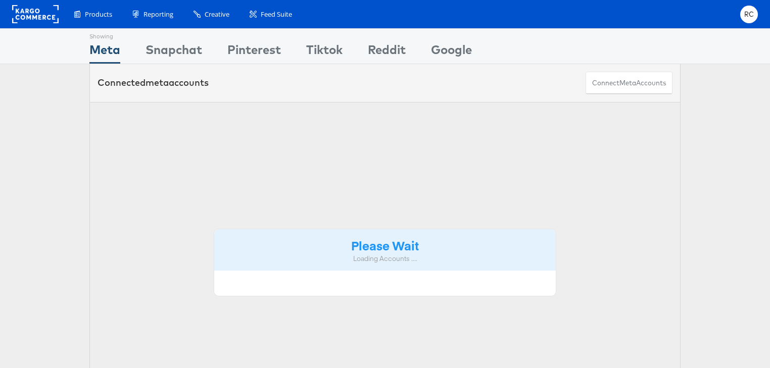 Image resolution: width=770 pixels, height=368 pixels. Describe the element at coordinates (276, 14) in the screenshot. I see `span: Feed Suite` at that location.